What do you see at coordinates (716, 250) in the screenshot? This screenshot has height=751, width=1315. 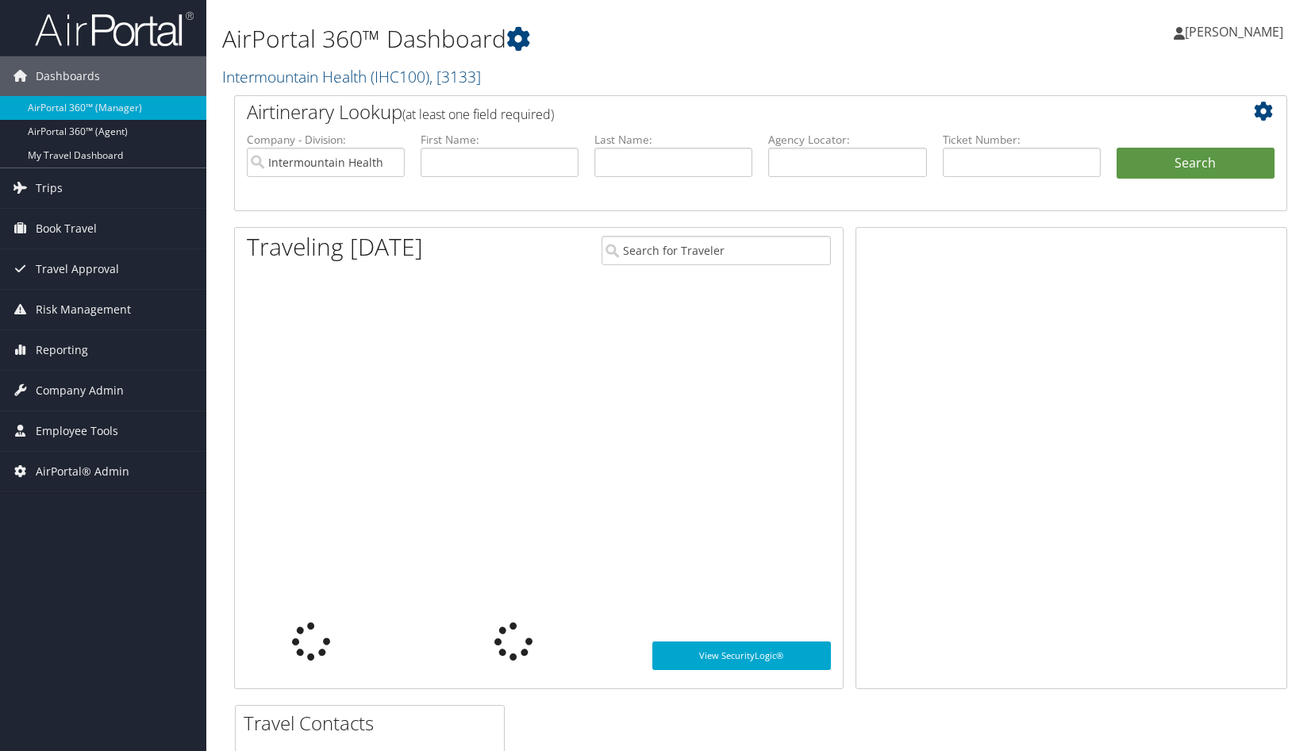 I see `input: Search for Traveler` at bounding box center [716, 250].